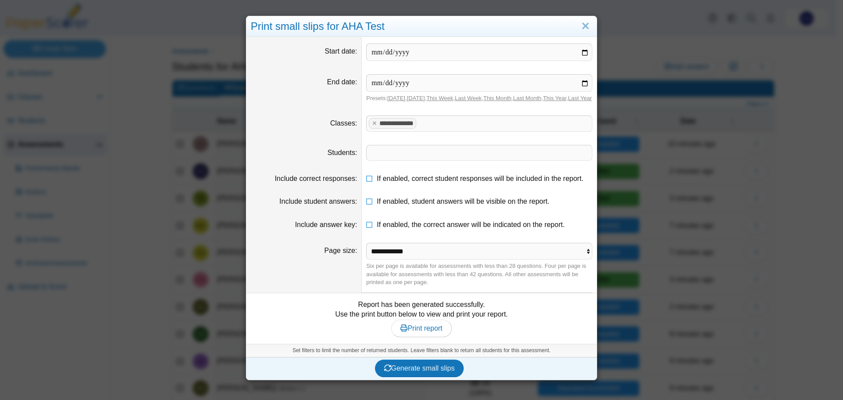 This screenshot has width=843, height=400. I want to click on div: Six per page is available for assessments with less than 28 questions. Four per page is available..., so click(479, 274).